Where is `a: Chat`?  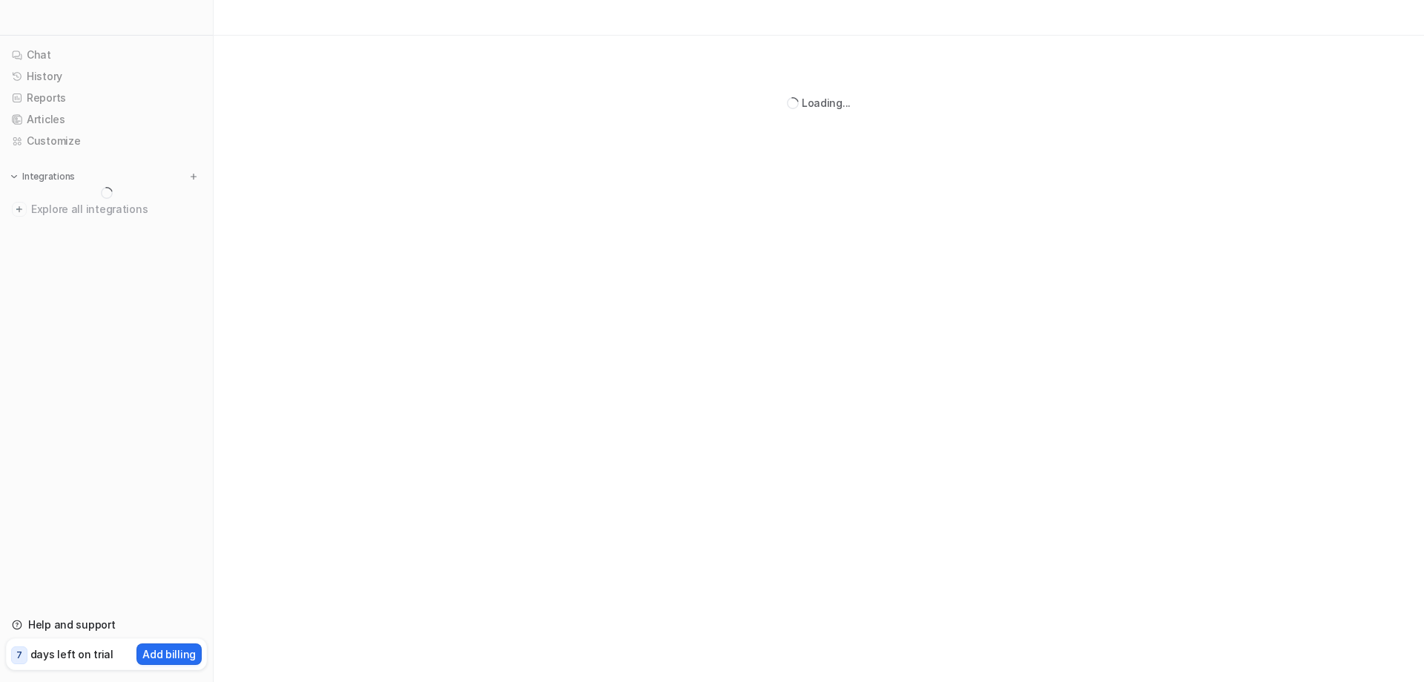
a: Chat is located at coordinates (106, 55).